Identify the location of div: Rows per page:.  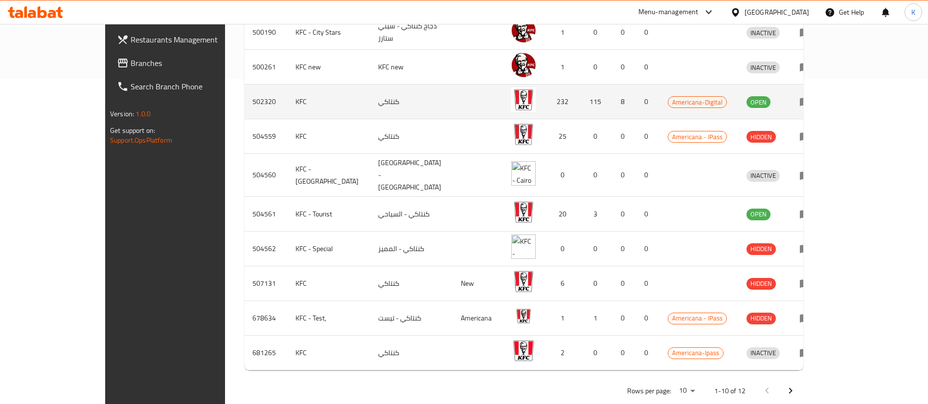
(687, 391).